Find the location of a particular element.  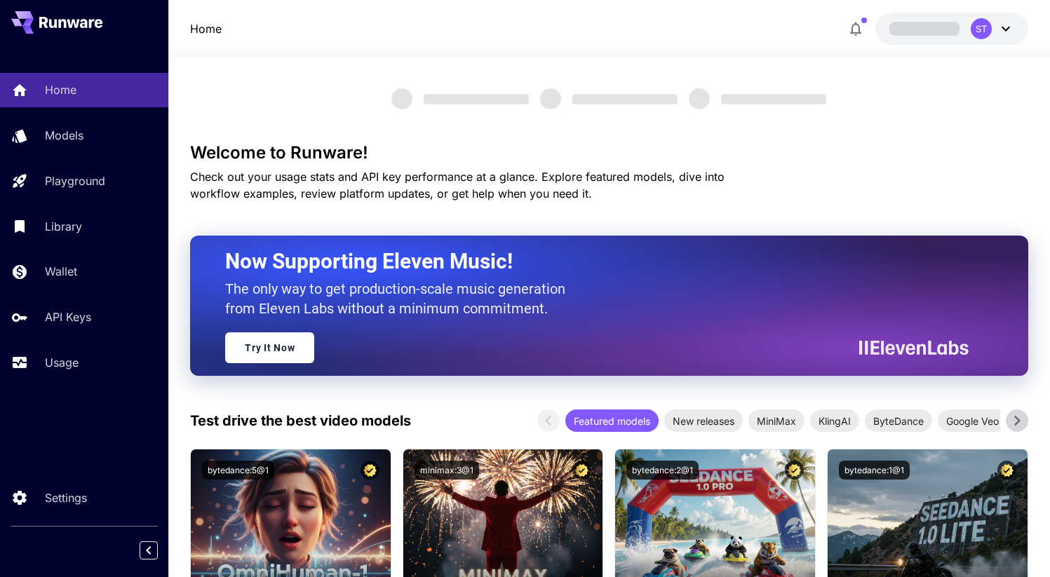

div: ST is located at coordinates (981, 29).